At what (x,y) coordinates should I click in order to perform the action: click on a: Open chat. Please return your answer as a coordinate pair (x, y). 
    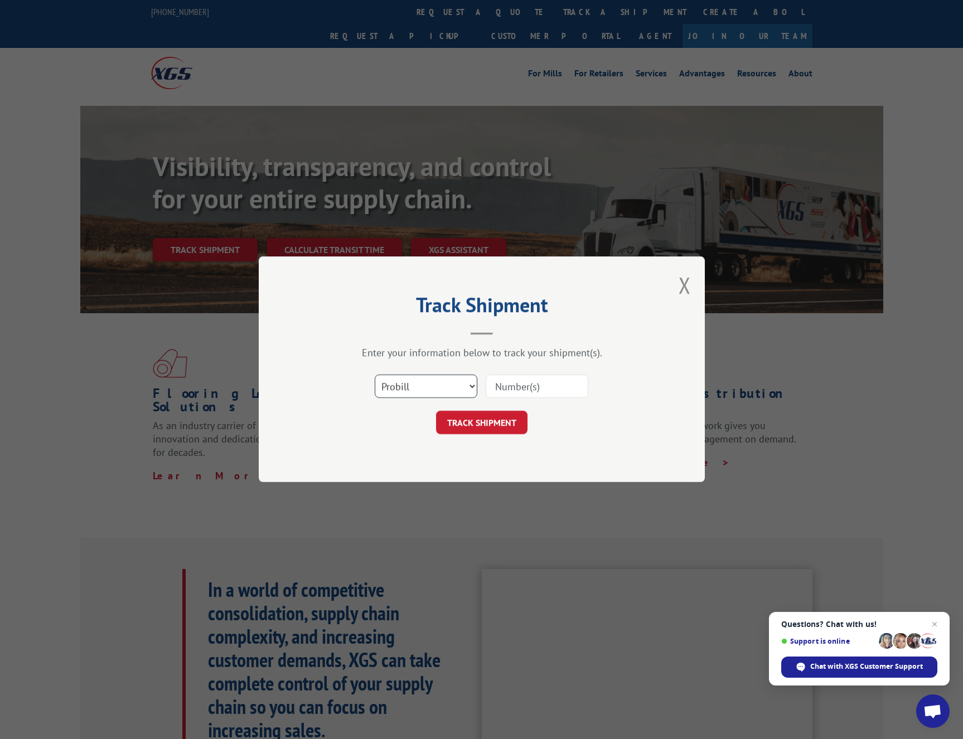
    Looking at the image, I should click on (933, 712).